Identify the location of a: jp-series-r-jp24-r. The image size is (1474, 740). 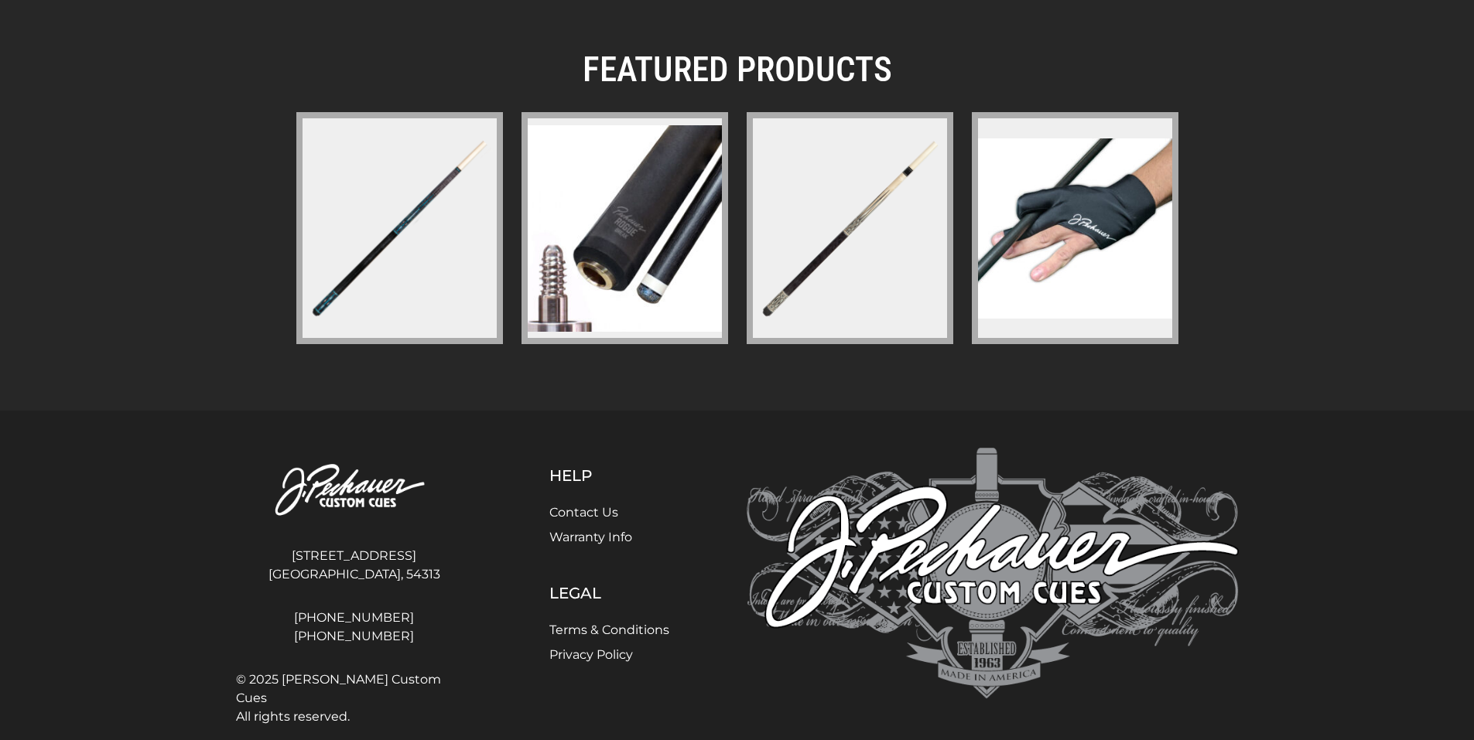
(850, 228).